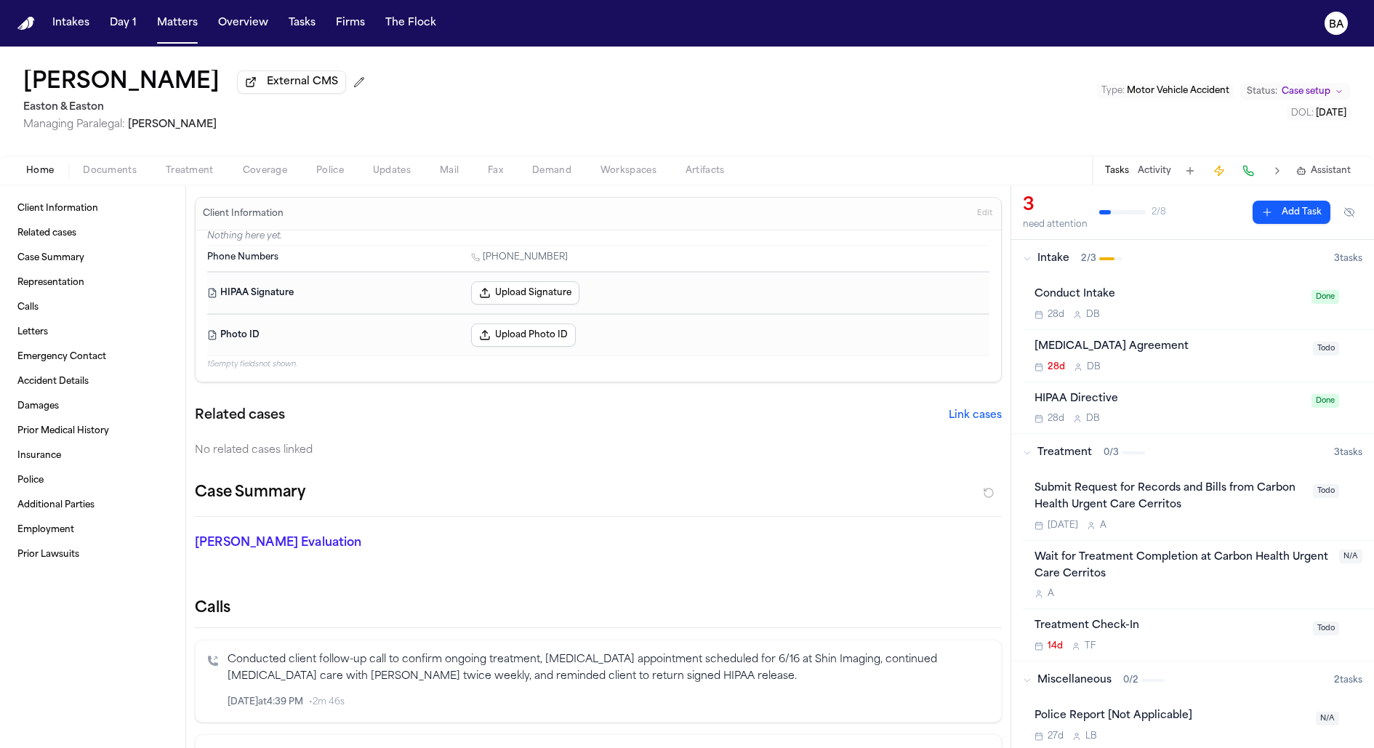  I want to click on div: Open task: Conduct Intake, so click(1198, 304).